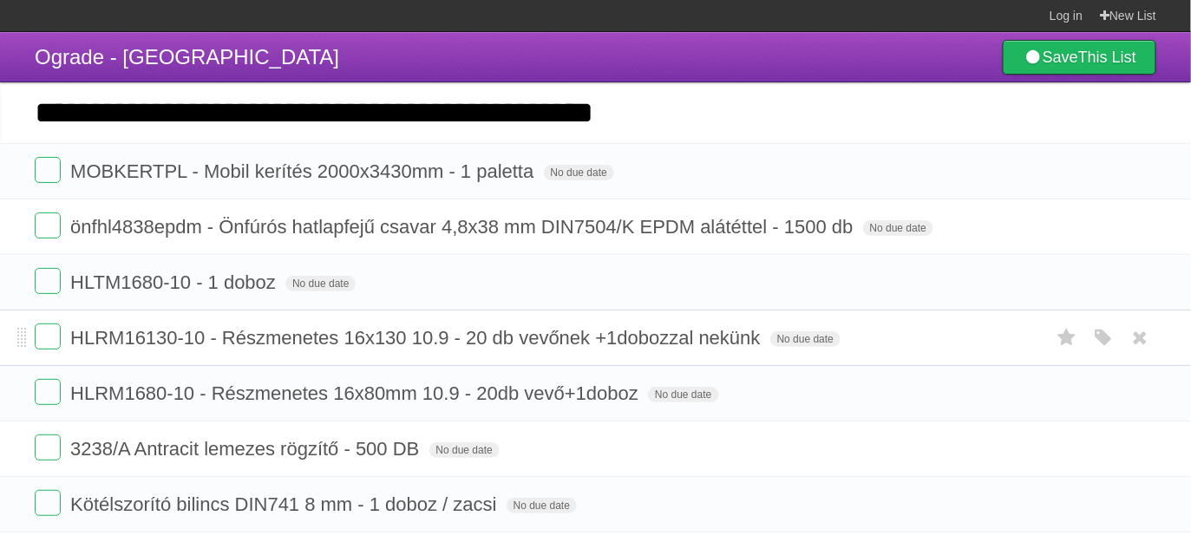 The image size is (1191, 542). Describe the element at coordinates (417, 338) in the screenshot. I see `span: HLRM16130-10 - Részmenetes 16x130 10.9 - 20 db vevőnek +1dobozzal nekünk` at that location.